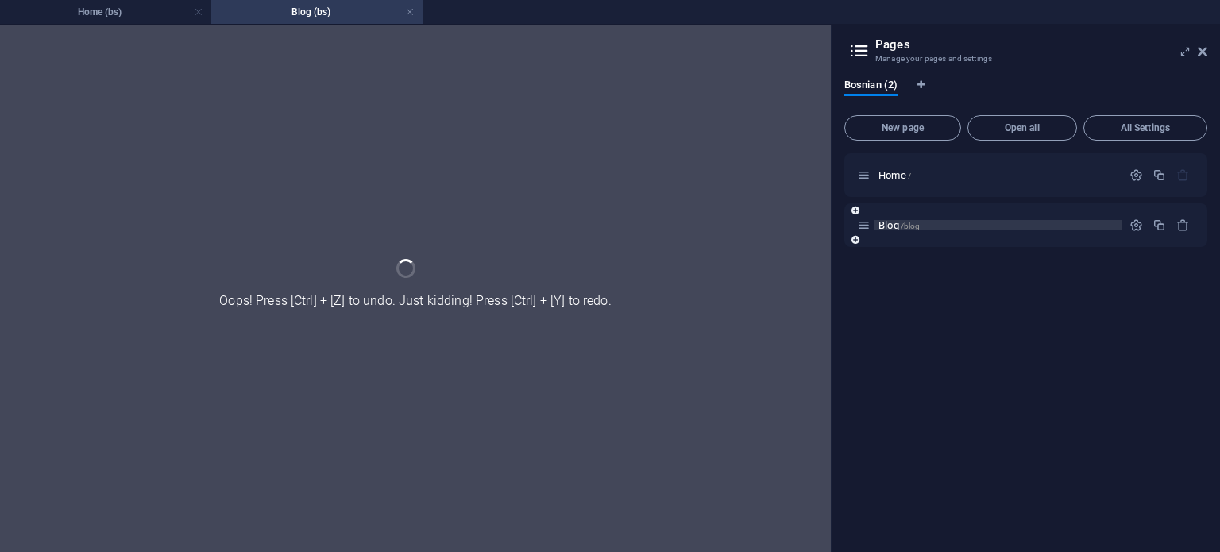 Image resolution: width=1220 pixels, height=552 pixels. What do you see at coordinates (998, 225) in the screenshot?
I see `div: Blog/blog` at bounding box center [998, 225].